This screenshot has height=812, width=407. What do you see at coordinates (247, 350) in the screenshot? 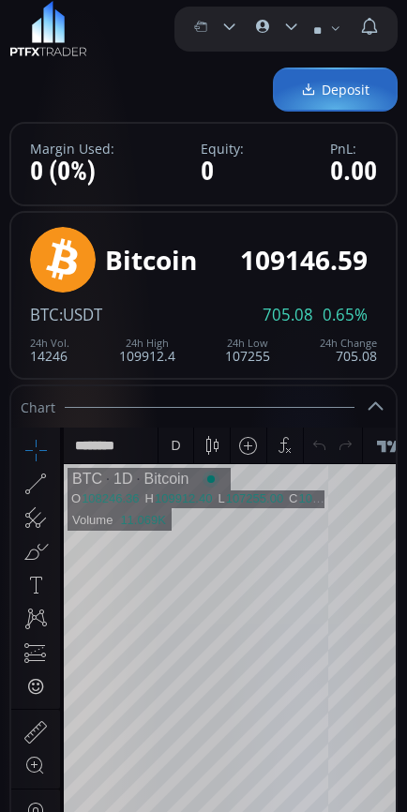
I see `div: 107255` at bounding box center [247, 350].